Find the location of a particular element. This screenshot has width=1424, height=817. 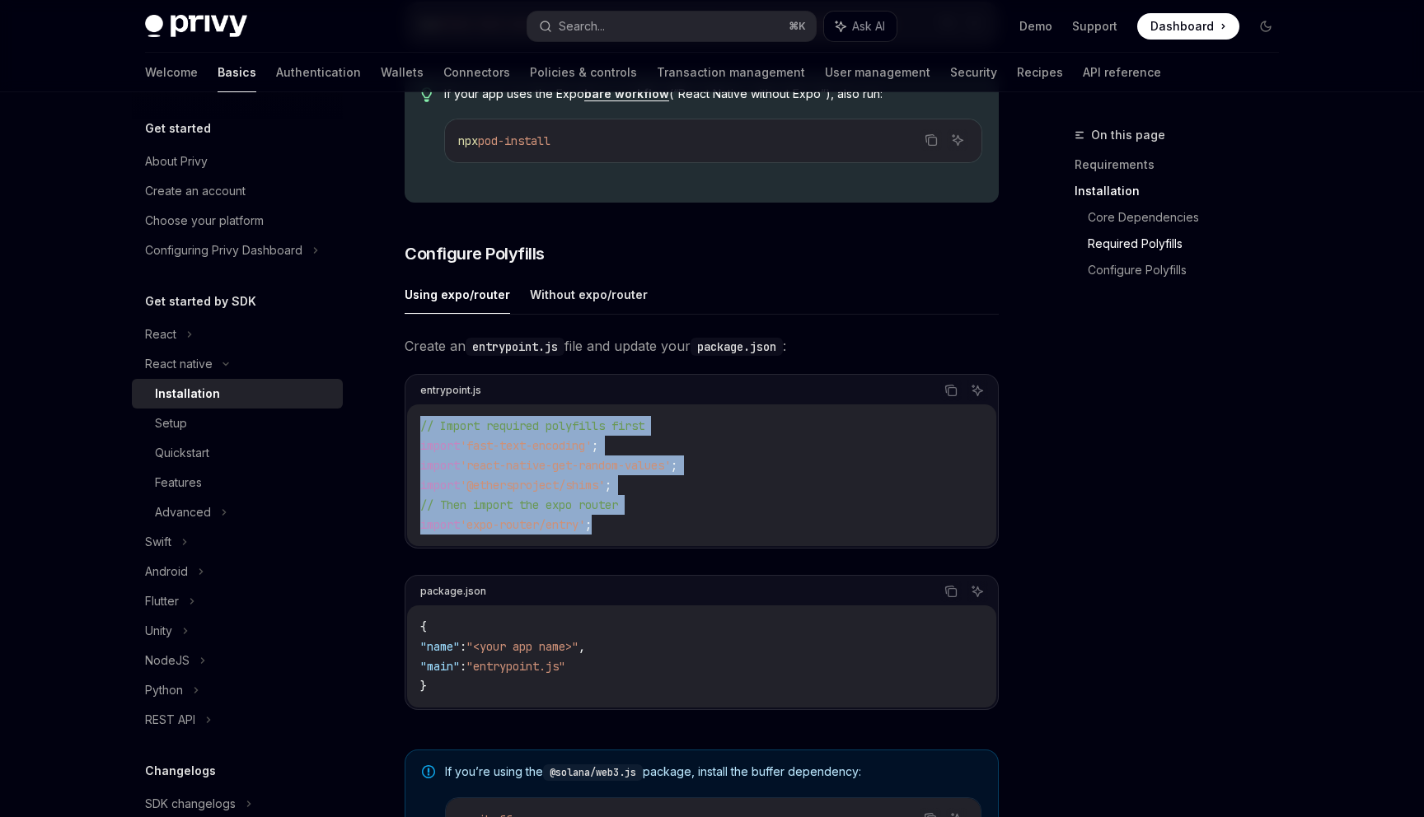

button: Search...⌘K is located at coordinates (672, 26).